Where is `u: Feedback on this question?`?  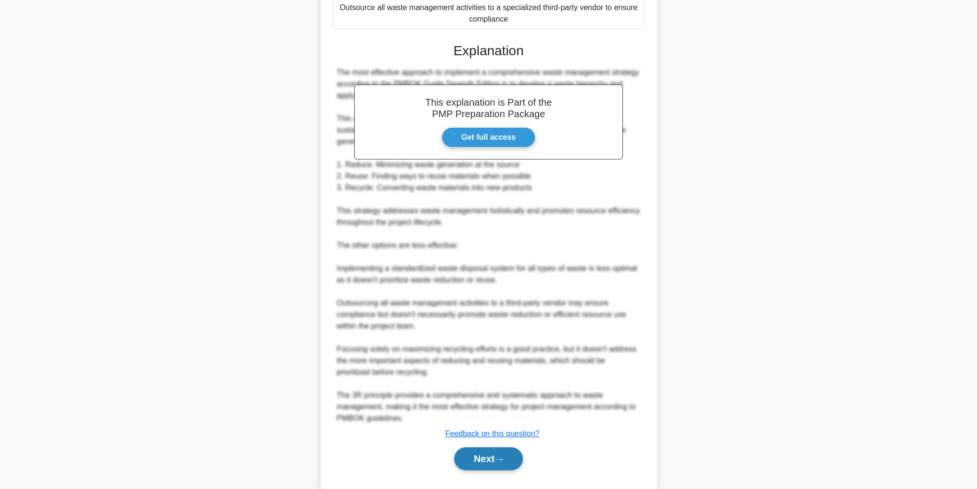
u: Feedback on this question? is located at coordinates (492, 433).